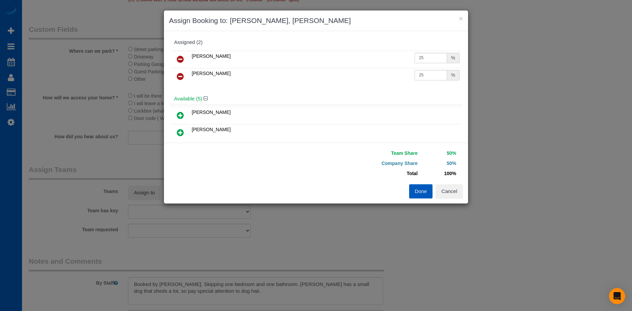 Image resolution: width=632 pixels, height=311 pixels. I want to click on button: Done, so click(421, 192).